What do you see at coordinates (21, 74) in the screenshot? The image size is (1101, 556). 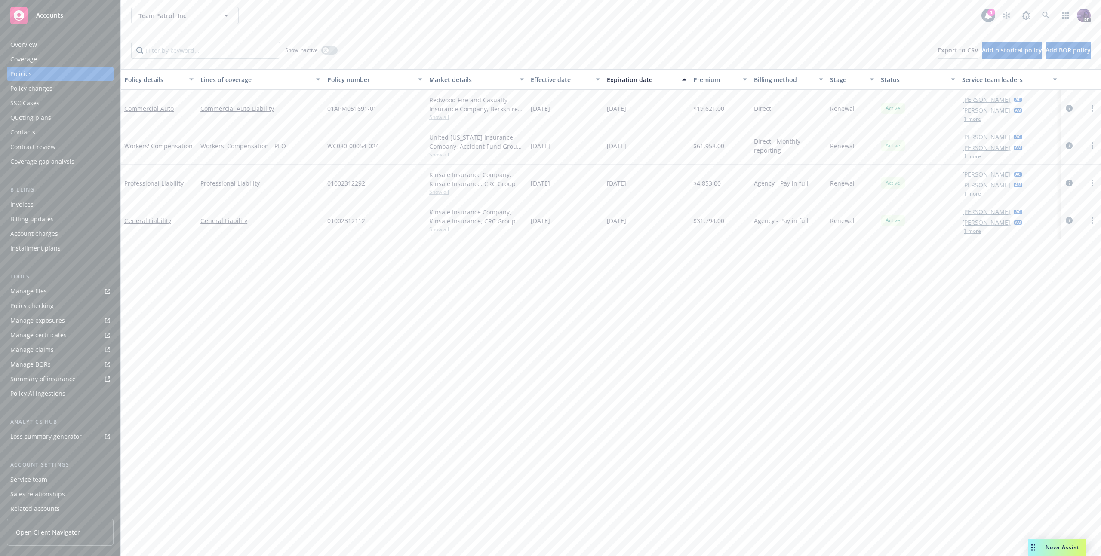 I see `div: Policies` at bounding box center [21, 74].